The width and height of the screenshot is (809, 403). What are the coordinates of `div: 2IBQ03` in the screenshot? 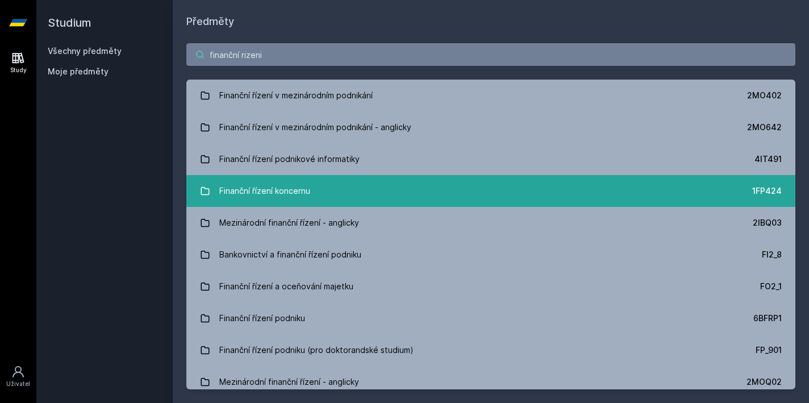 It's located at (767, 223).